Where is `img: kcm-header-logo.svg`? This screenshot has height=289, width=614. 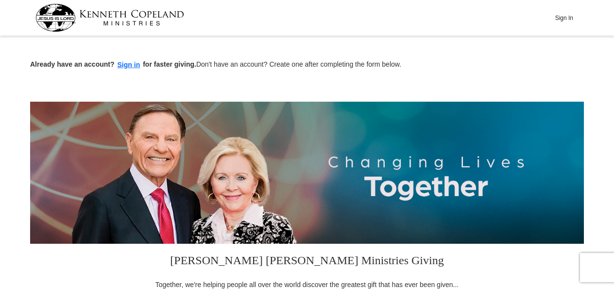
img: kcm-header-logo.svg is located at coordinates (110, 17).